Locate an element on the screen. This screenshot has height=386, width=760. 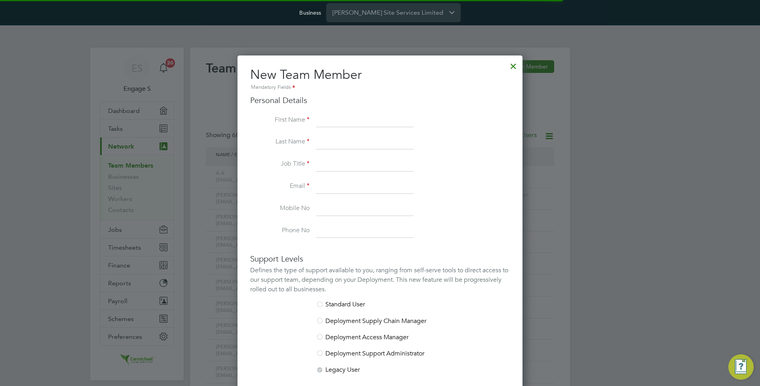
h3: Support Levels is located at coordinates (380, 259).